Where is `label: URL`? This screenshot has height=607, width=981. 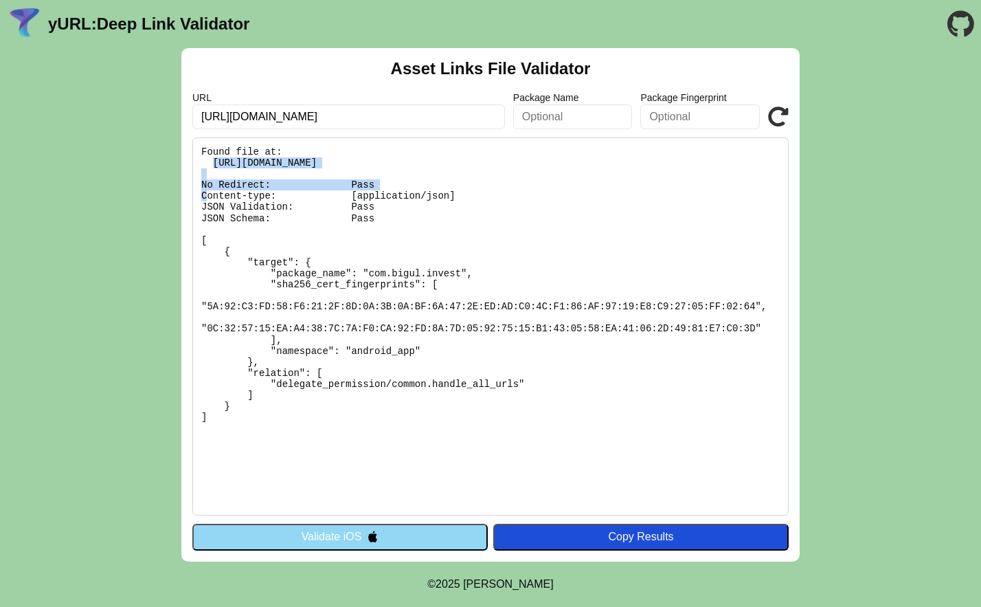 label: URL is located at coordinates (348, 98).